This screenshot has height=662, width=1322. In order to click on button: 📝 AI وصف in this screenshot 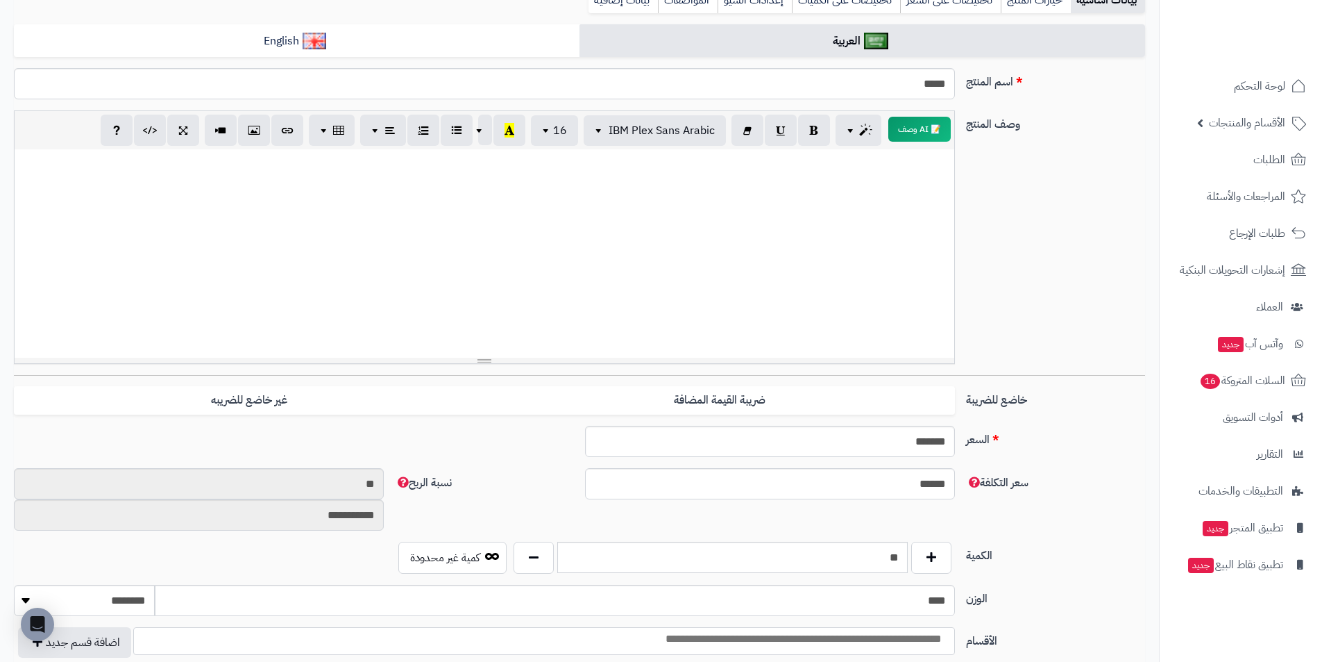, I will do `click(920, 129)`.